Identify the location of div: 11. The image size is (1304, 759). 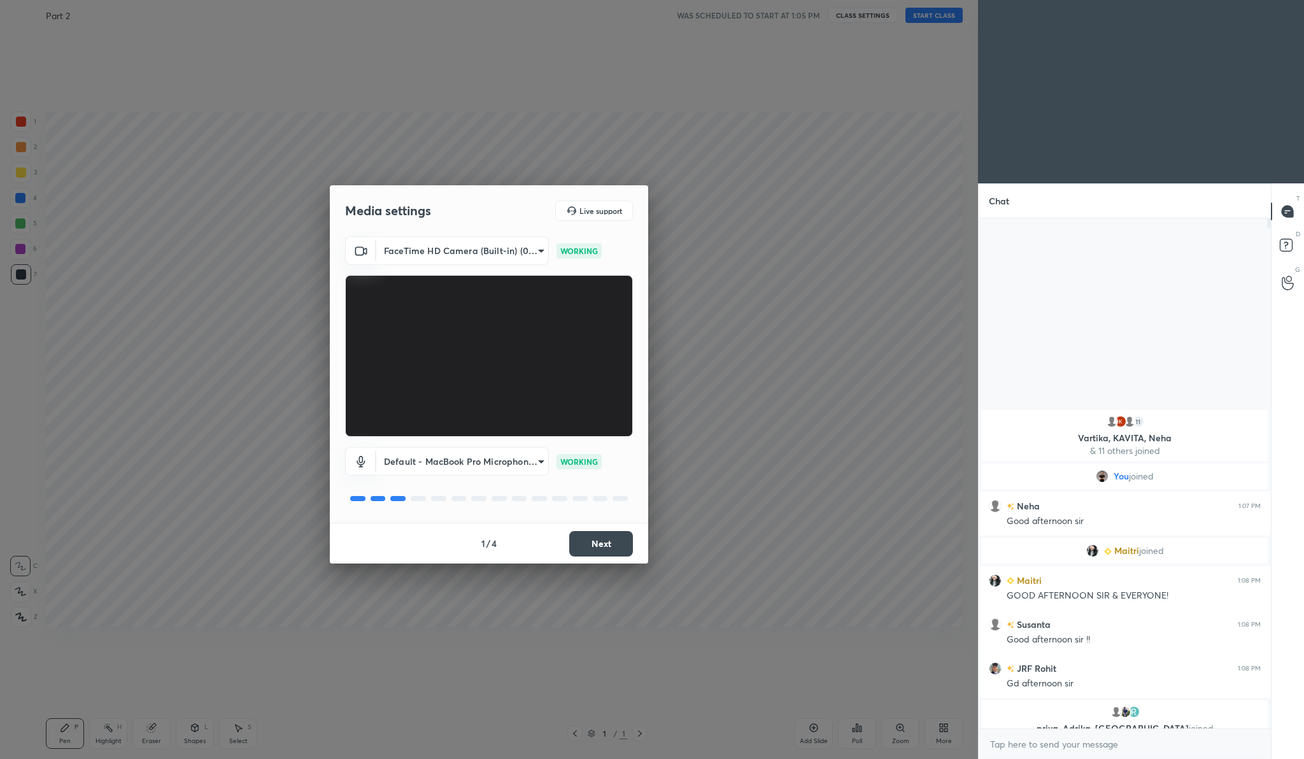
(1138, 421).